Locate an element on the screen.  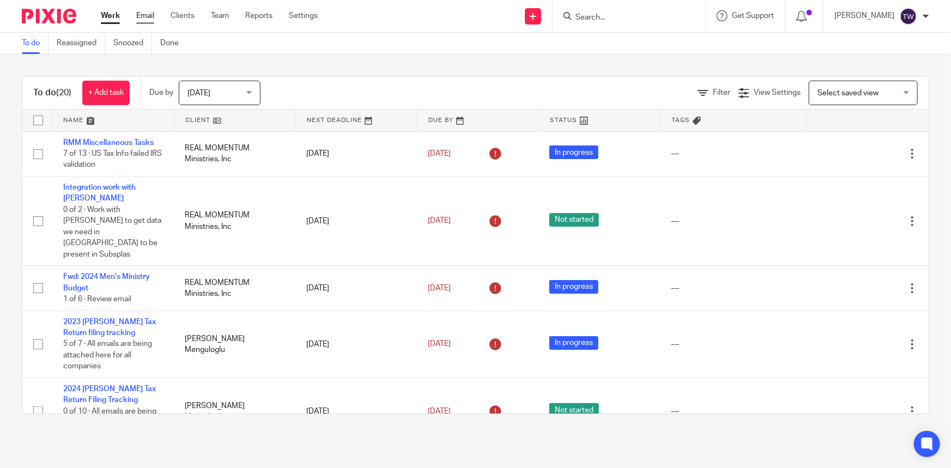
a: RMM Miscellaneous Tasks is located at coordinates (108, 143).